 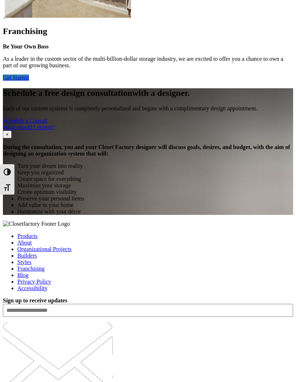 I want to click on a: Products, so click(x=27, y=236).